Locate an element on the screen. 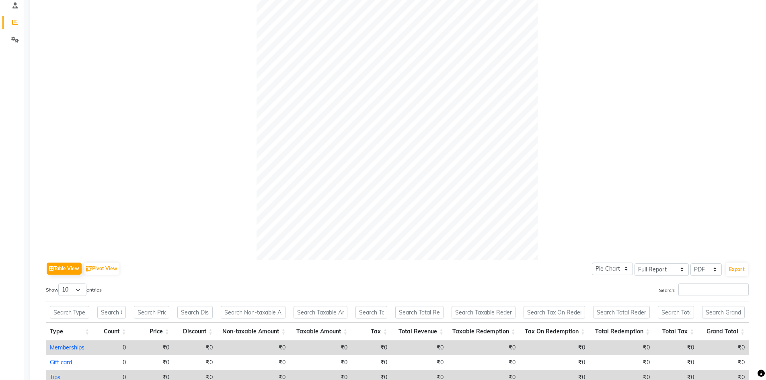 The height and width of the screenshot is (380, 766). input: Search Price is located at coordinates (151, 312).